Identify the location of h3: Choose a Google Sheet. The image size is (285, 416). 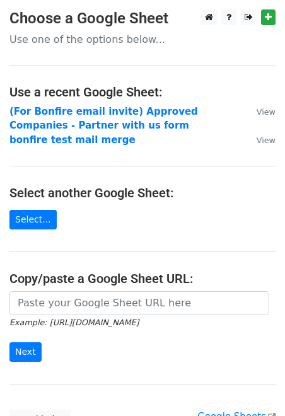
(142, 18).